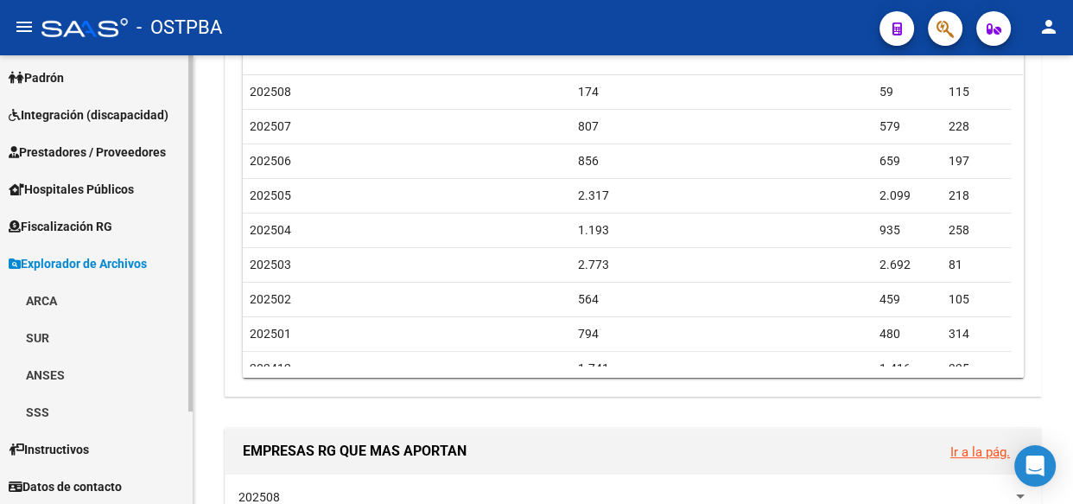 The width and height of the screenshot is (1073, 504). Describe the element at coordinates (907, 161) in the screenshot. I see `div: 659` at that location.